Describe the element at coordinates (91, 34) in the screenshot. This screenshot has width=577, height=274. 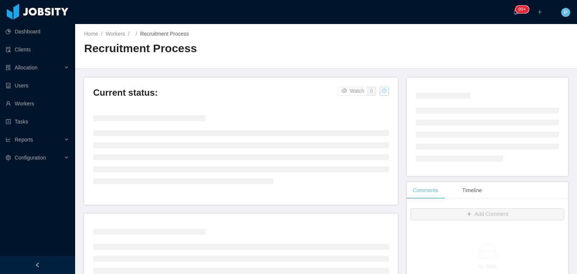
I see `a: Home` at that location.